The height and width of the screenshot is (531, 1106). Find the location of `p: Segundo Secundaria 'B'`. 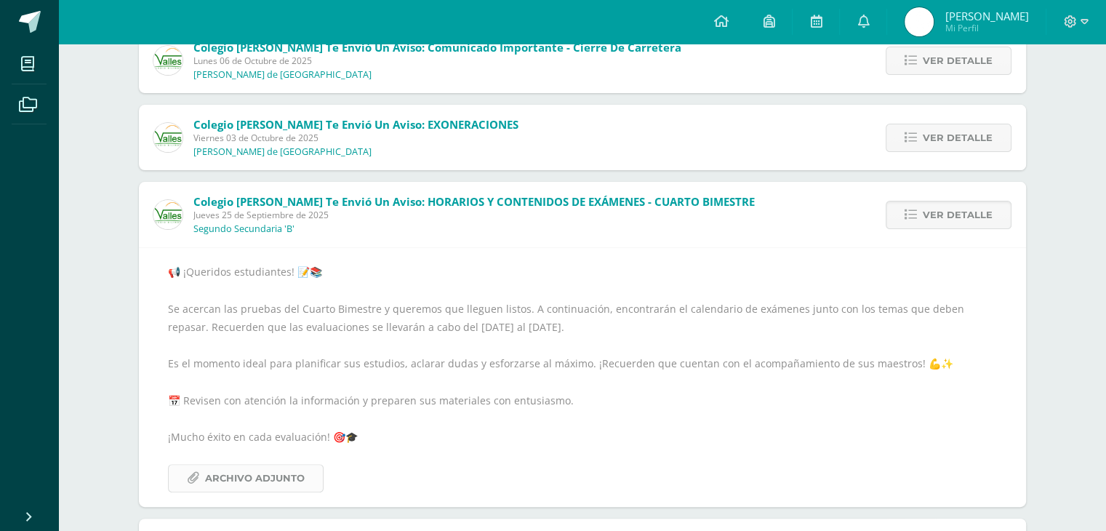

p: Segundo Secundaria 'B' is located at coordinates (244, 229).